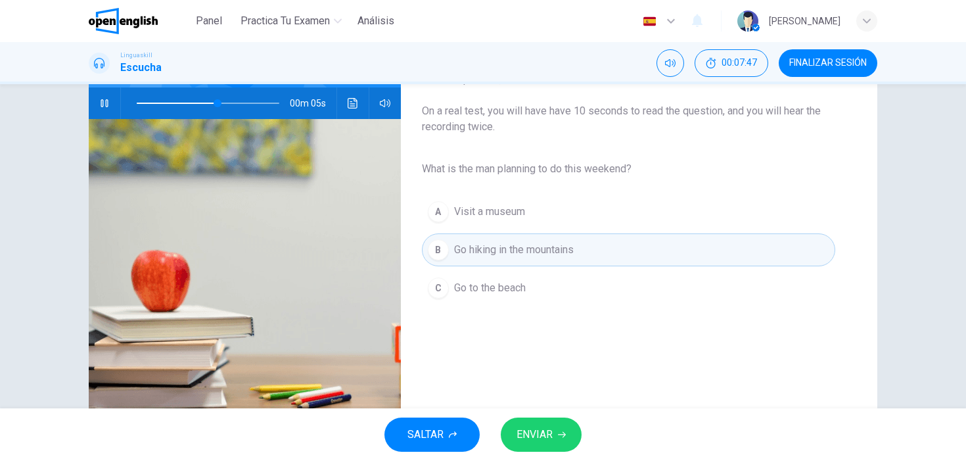 Image resolution: width=966 pixels, height=461 pixels. What do you see at coordinates (244, 279) in the screenshot?
I see `img: Listen to this clip about weekend plans.` at bounding box center [244, 279].